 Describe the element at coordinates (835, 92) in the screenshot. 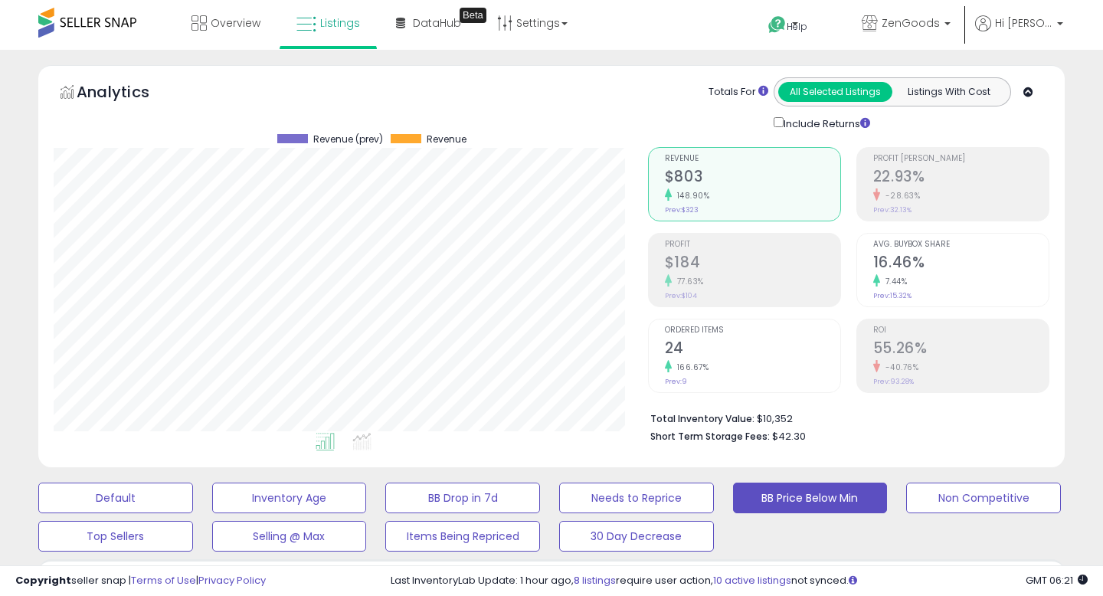

I see `button: All Selected Listings` at that location.